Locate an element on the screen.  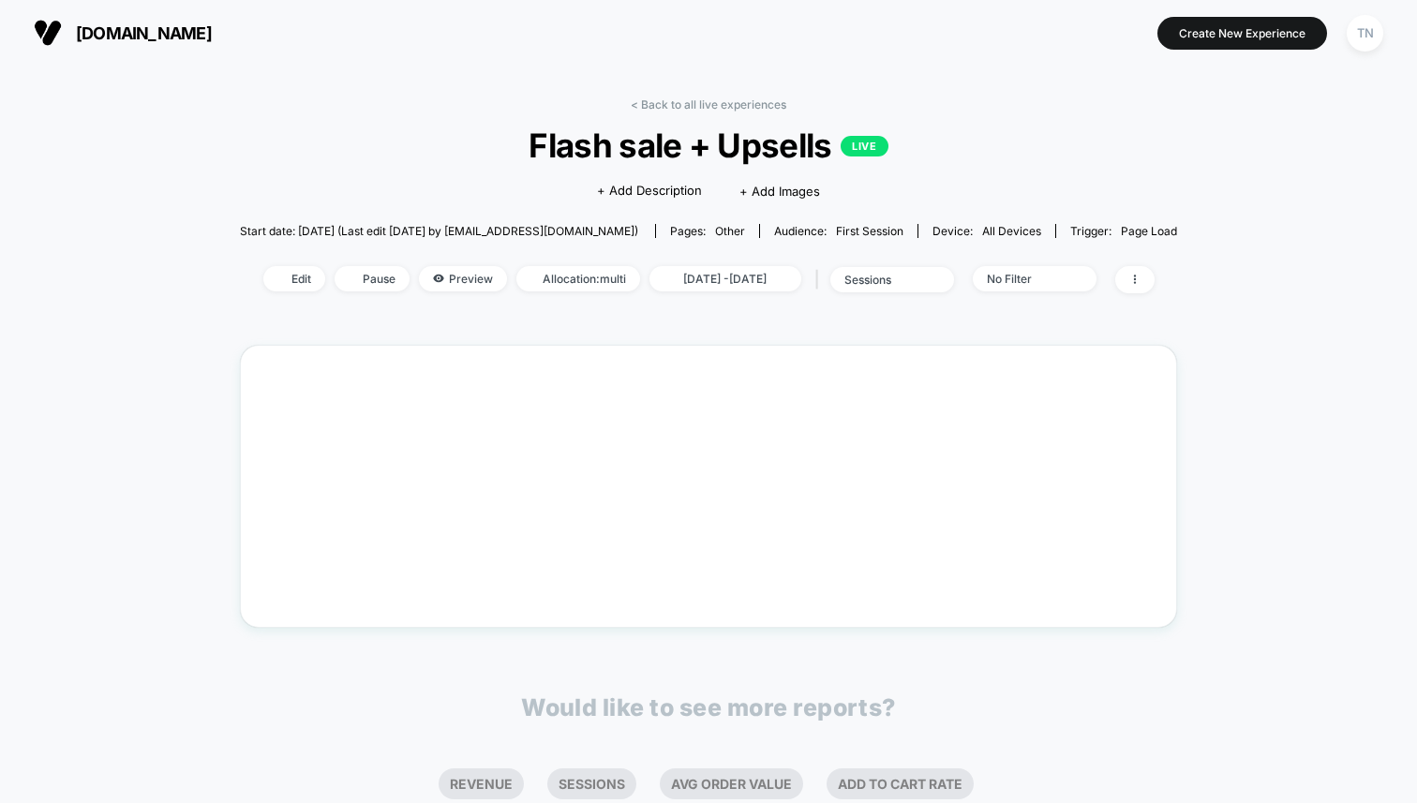
p: Would like to see more reports? is located at coordinates (708, 708).